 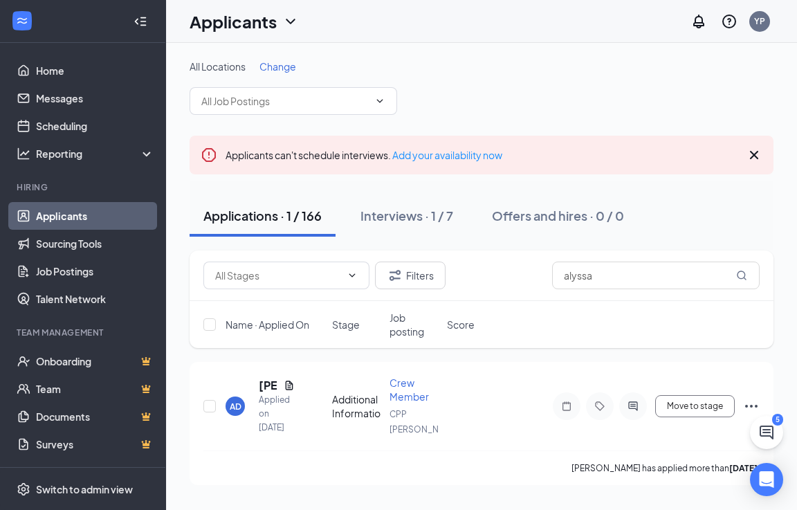 I want to click on div: Interviews · 1 / 7, so click(x=407, y=215).